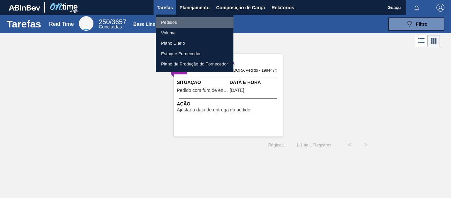 This screenshot has width=451, height=198. I want to click on a: Plano Diário, so click(195, 43).